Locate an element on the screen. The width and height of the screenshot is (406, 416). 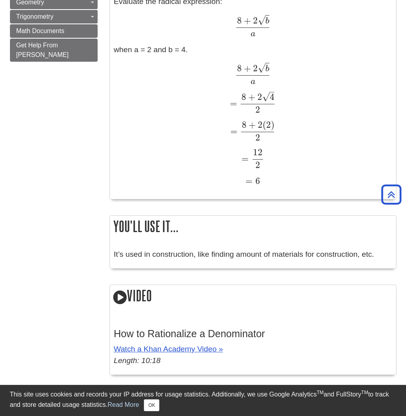
a: Watch a Khan Academy Video » is located at coordinates (169, 349).